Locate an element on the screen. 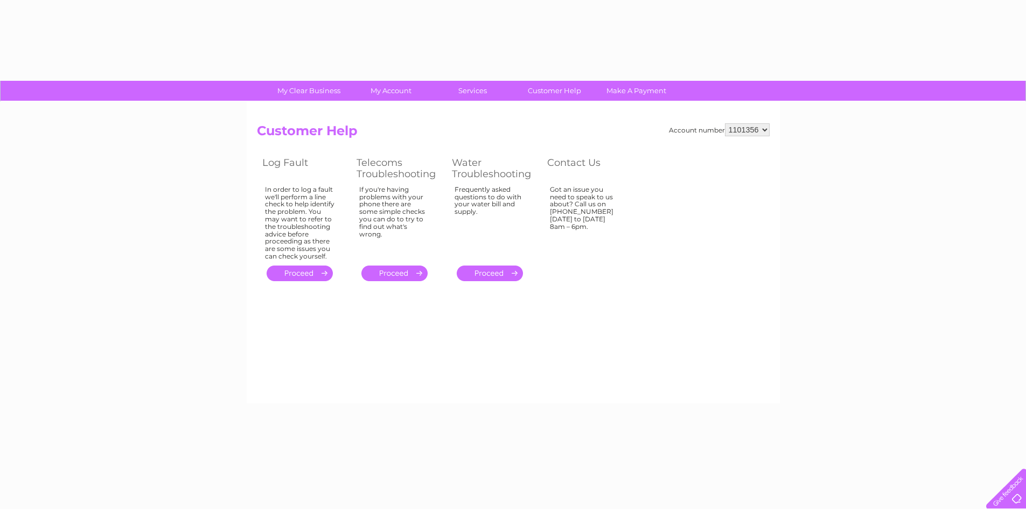  div: If you're having problems with your phone there are some simple checks you can do to try to find ... is located at coordinates (395, 221).